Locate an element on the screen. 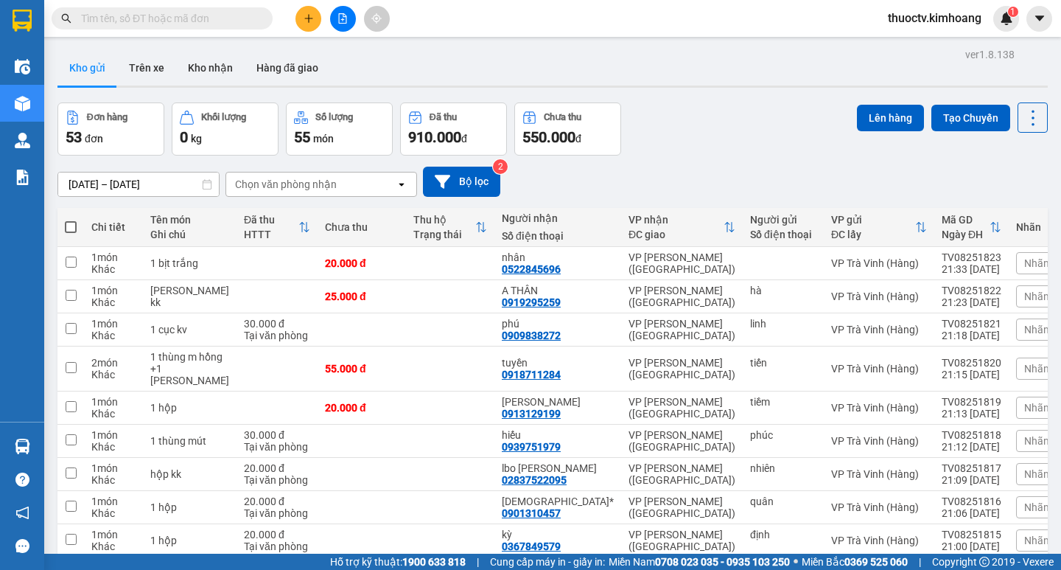 The height and width of the screenshot is (570, 1061). img: solution-icon is located at coordinates (22, 177).